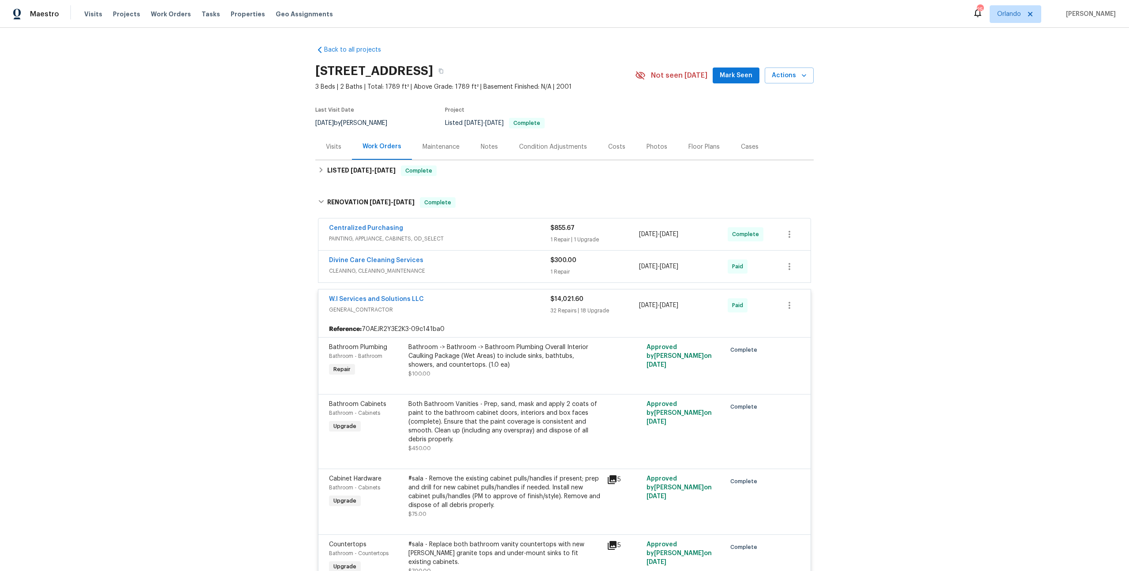 The image size is (1129, 571). I want to click on span: $100.00, so click(419, 374).